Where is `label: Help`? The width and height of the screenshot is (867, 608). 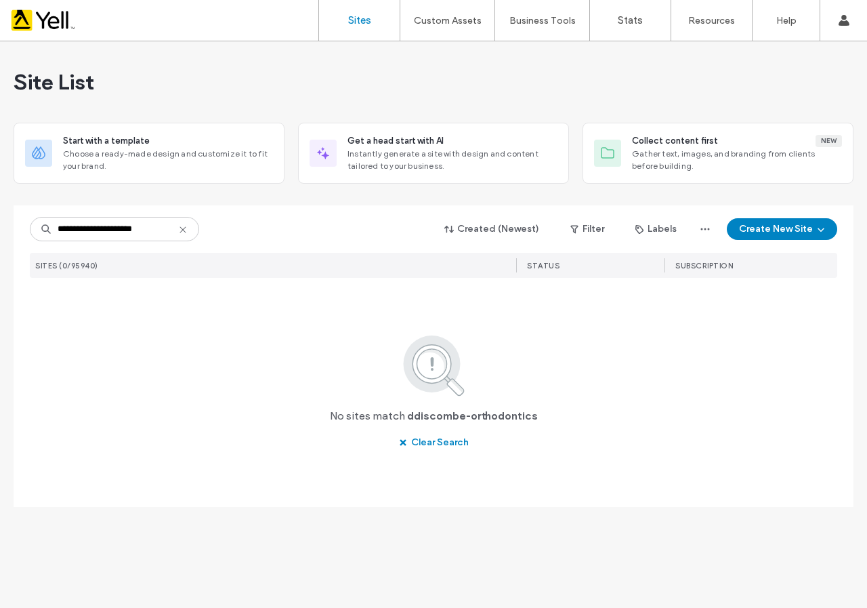 label: Help is located at coordinates (787, 20).